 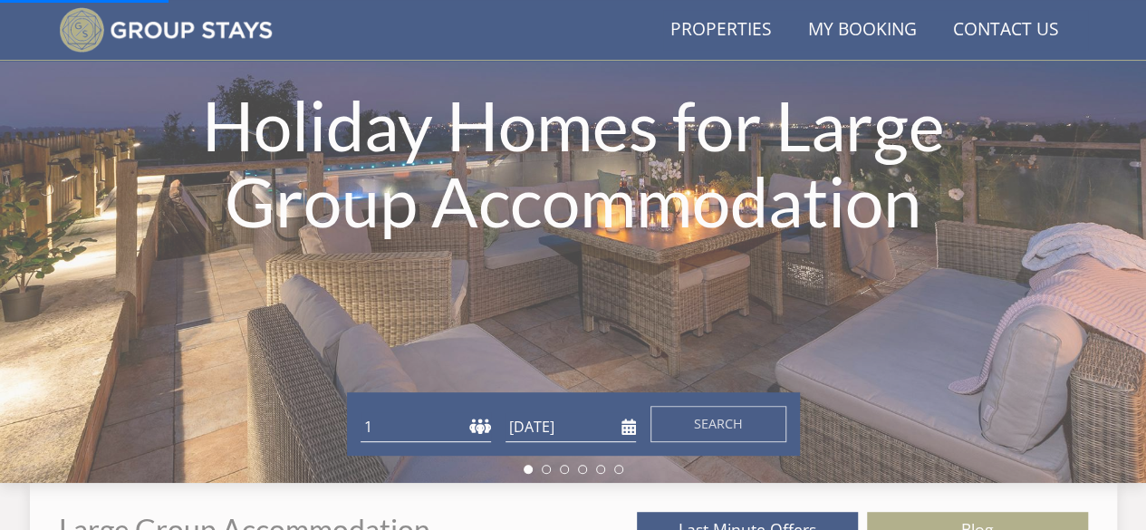 What do you see at coordinates (719, 424) in the screenshot?
I see `button: Search` at bounding box center [719, 424].